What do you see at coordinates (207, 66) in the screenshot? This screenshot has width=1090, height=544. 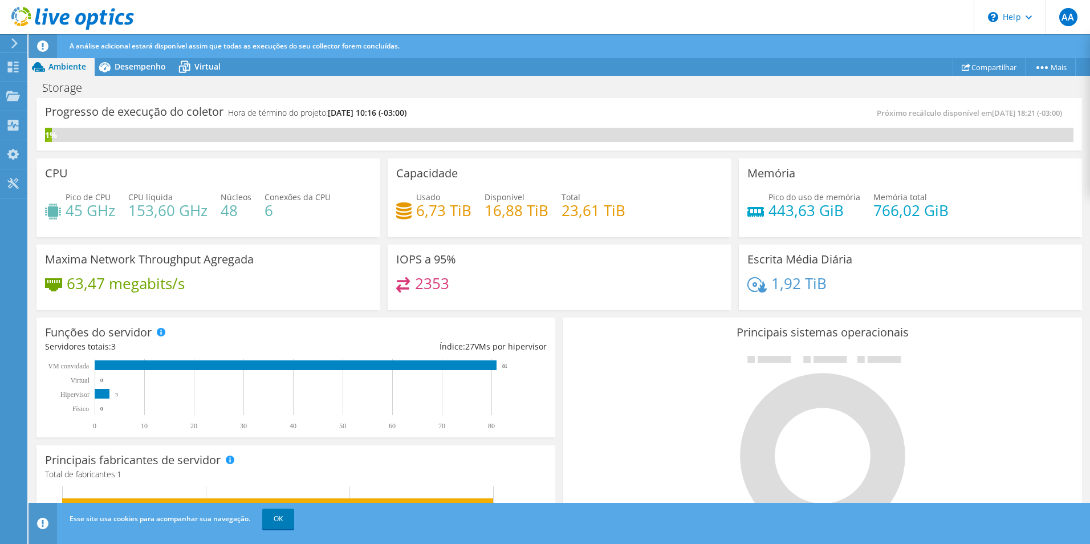 I see `span: Virtual` at bounding box center [207, 66].